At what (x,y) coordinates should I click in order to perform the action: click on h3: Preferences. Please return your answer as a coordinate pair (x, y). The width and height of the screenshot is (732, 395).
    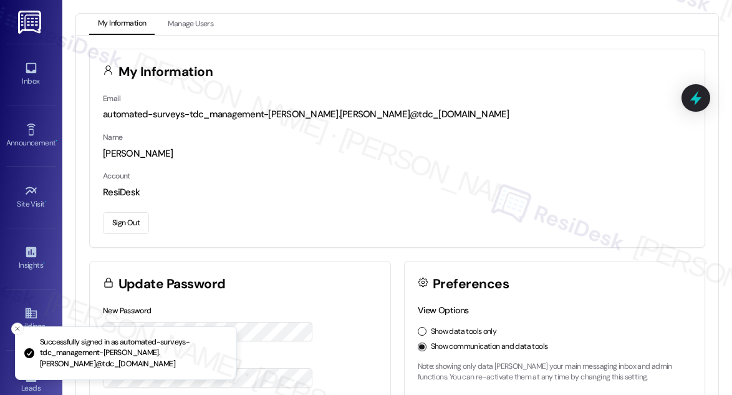
    Looking at the image, I should click on (471, 284).